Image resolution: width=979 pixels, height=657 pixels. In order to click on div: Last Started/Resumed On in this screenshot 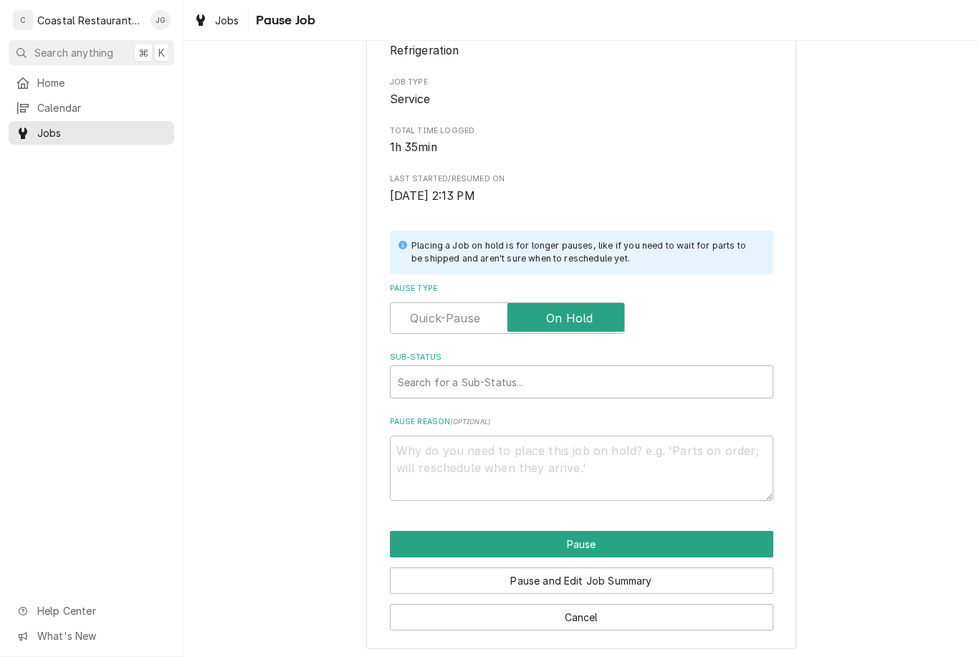, I will do `click(581, 188)`.